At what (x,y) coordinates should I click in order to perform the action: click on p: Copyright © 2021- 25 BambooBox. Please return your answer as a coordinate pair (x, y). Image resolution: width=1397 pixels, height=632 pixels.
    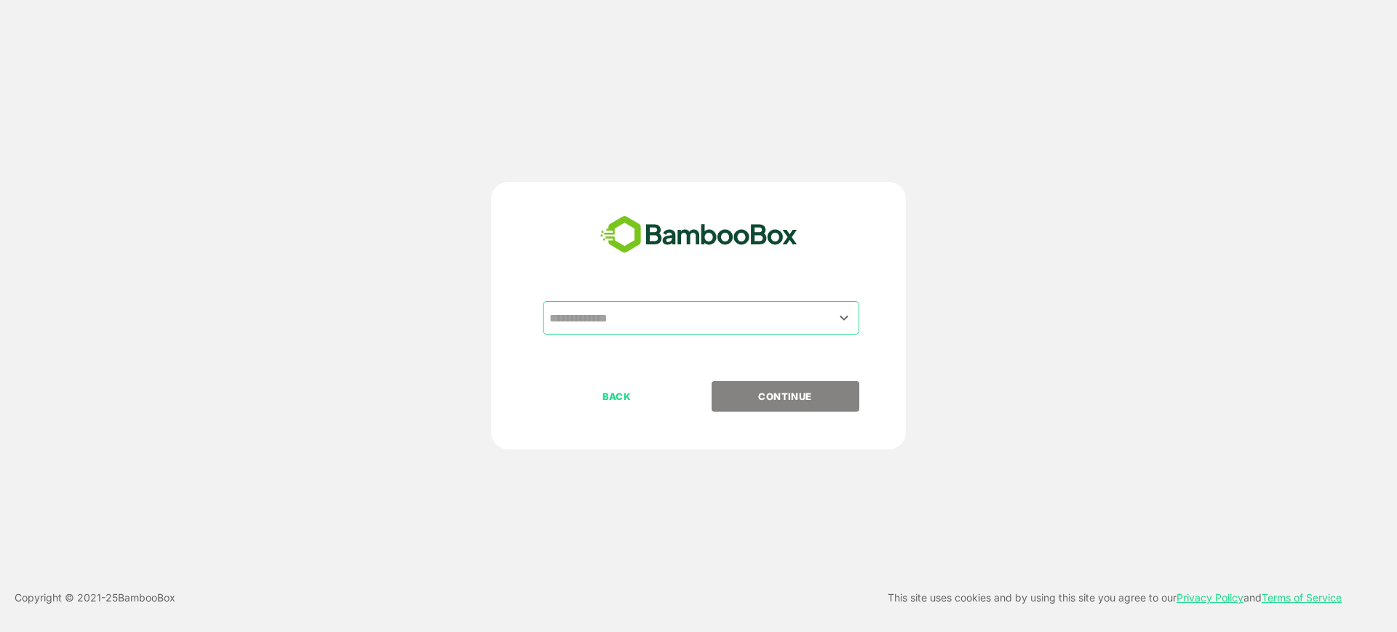
    Looking at the image, I should click on (95, 598).